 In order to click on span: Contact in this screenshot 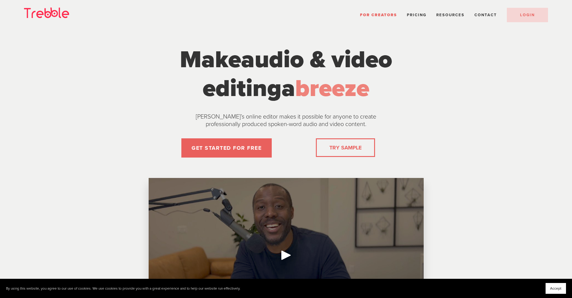, I will do `click(485, 15)`.